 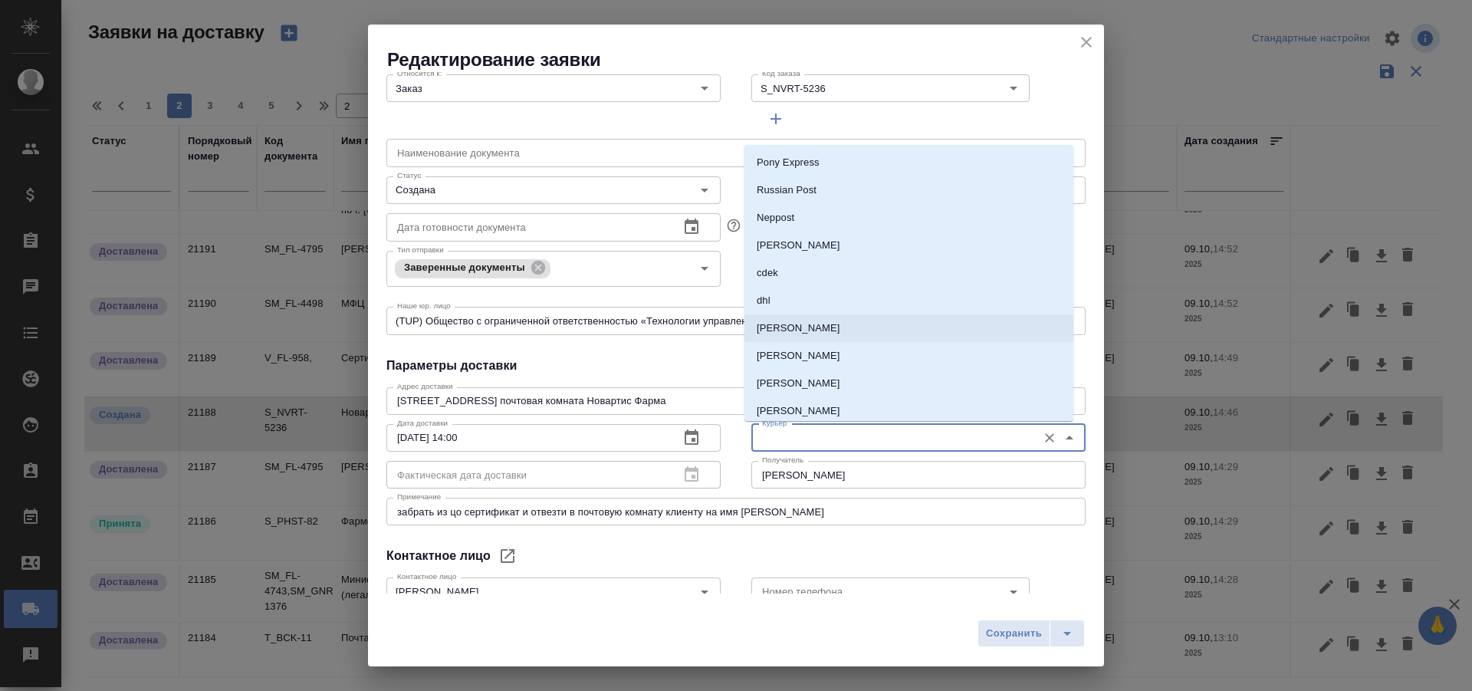 I want to click on button: Close, so click(x=1070, y=438).